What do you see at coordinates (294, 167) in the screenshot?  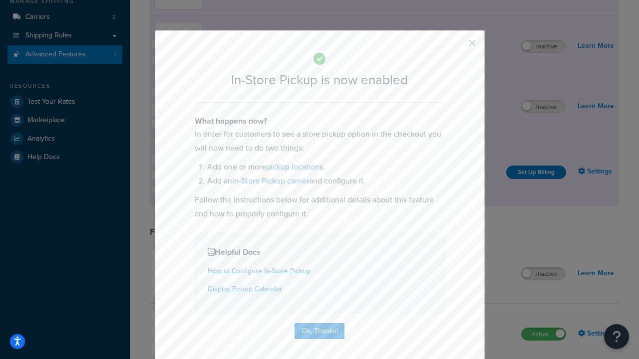 I see `a: pickup locations` at bounding box center [294, 167].